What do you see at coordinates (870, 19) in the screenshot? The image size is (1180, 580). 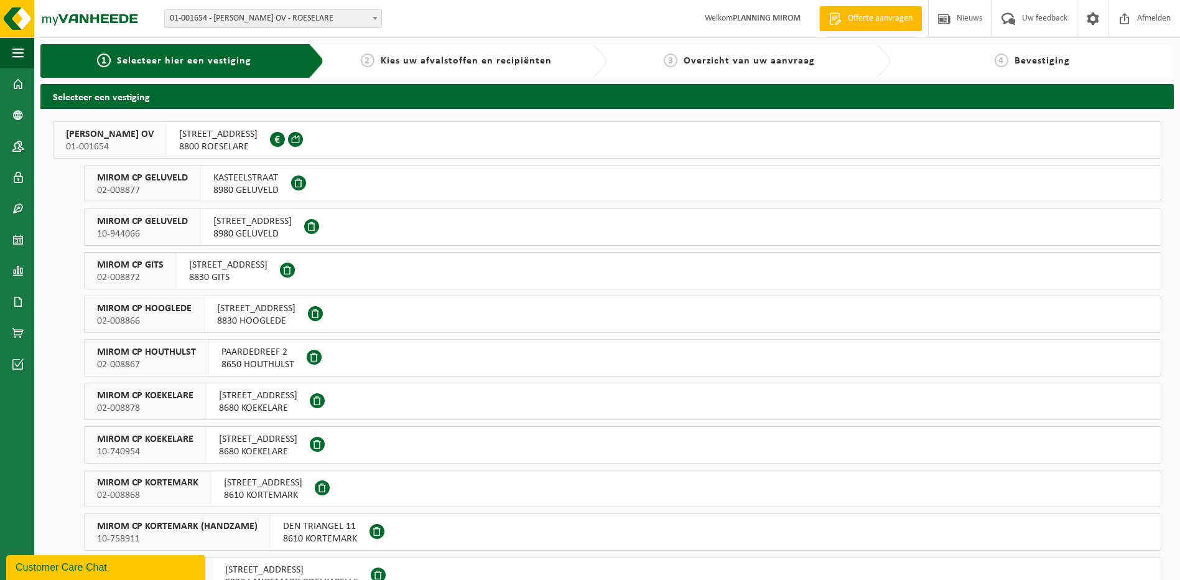 I see `a: Offerte aanvragen` at bounding box center [870, 19].